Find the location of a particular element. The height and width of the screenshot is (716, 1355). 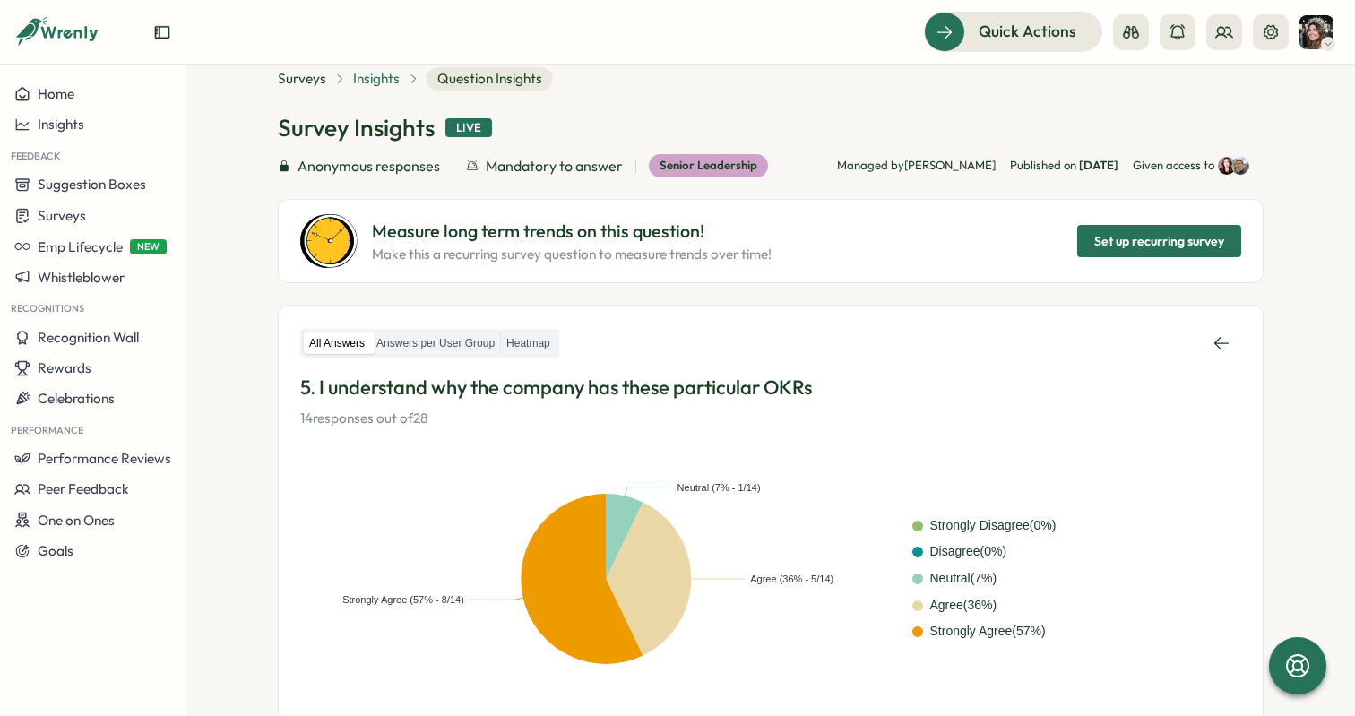

span: Goals is located at coordinates (56, 550).